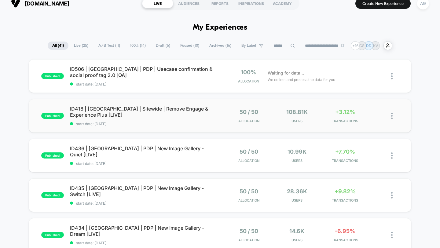 The width and height of the screenshot is (440, 248). Describe the element at coordinates (369, 46) in the screenshot. I see `p: DD` at that location.